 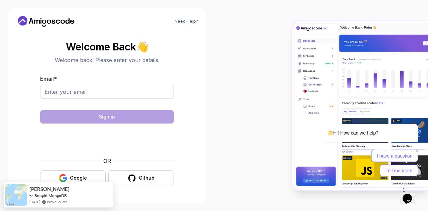 I want to click on span: Hi! How can we help?, so click(x=52, y=69).